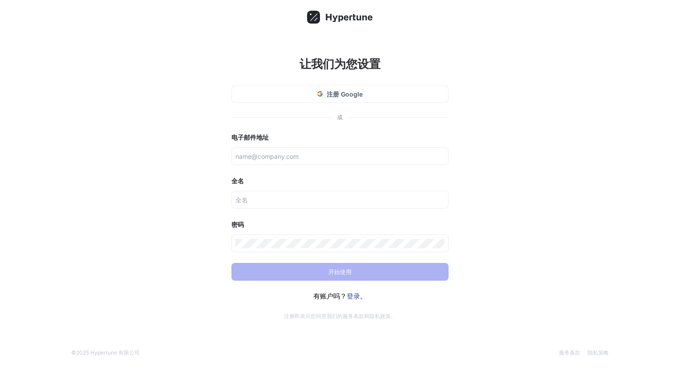 Image resolution: width=680 pixels, height=371 pixels. Describe the element at coordinates (108, 353) in the screenshot. I see `font: 2025 Hypertune 有限公司` at that location.